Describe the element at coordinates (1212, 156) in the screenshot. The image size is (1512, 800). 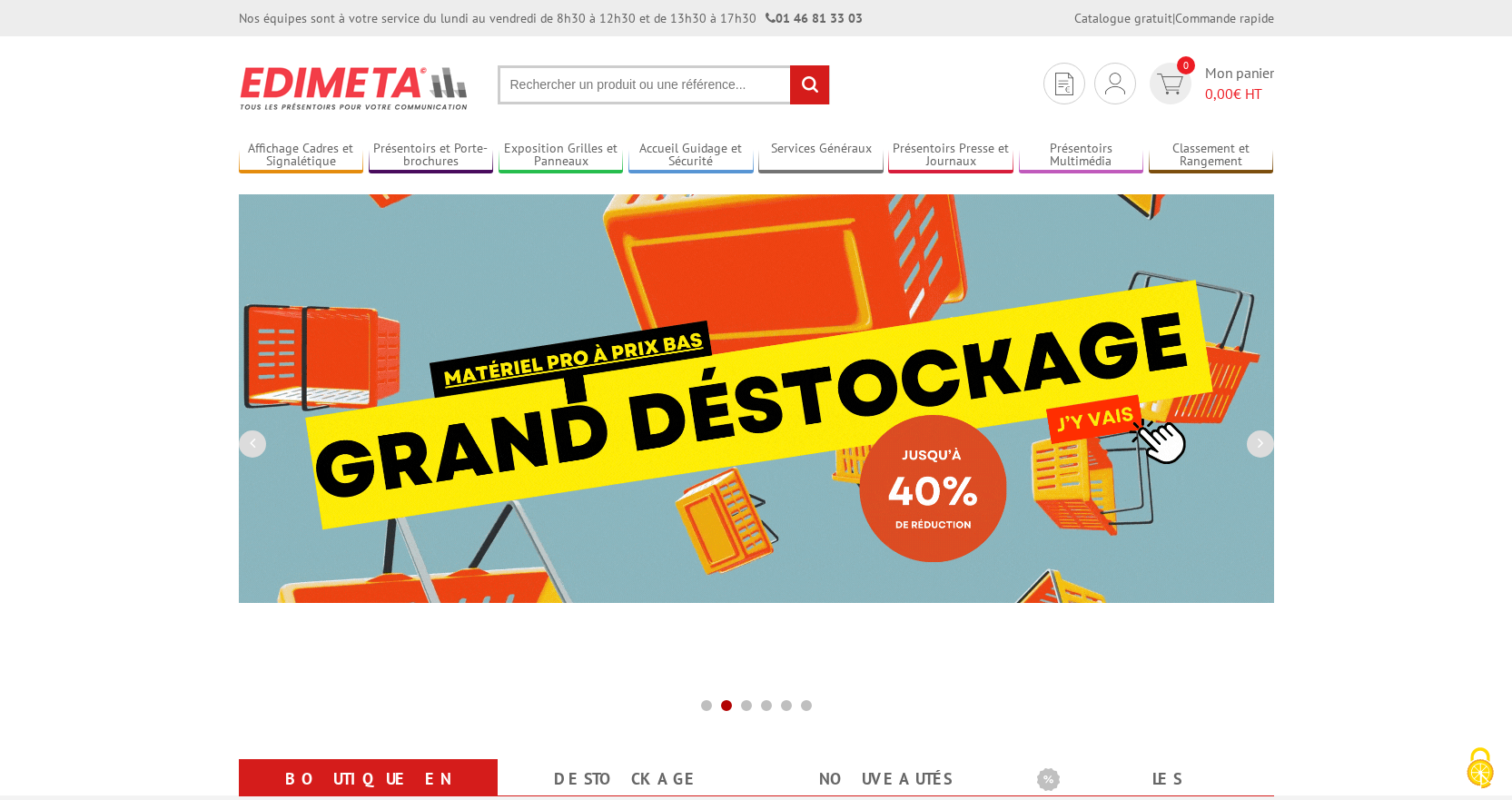
I see `a: Classement et Rangement` at that location.